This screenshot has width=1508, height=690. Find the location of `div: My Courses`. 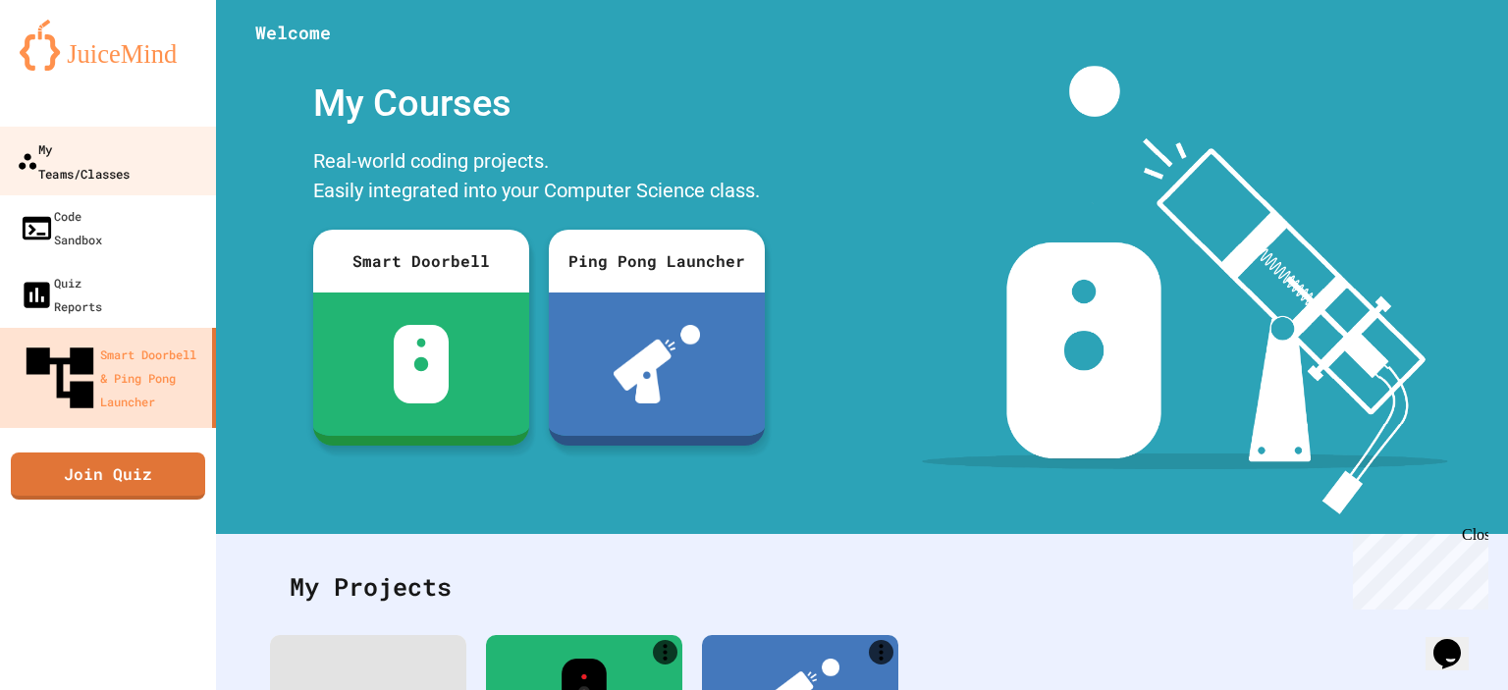

div: My Courses is located at coordinates (539, 103).